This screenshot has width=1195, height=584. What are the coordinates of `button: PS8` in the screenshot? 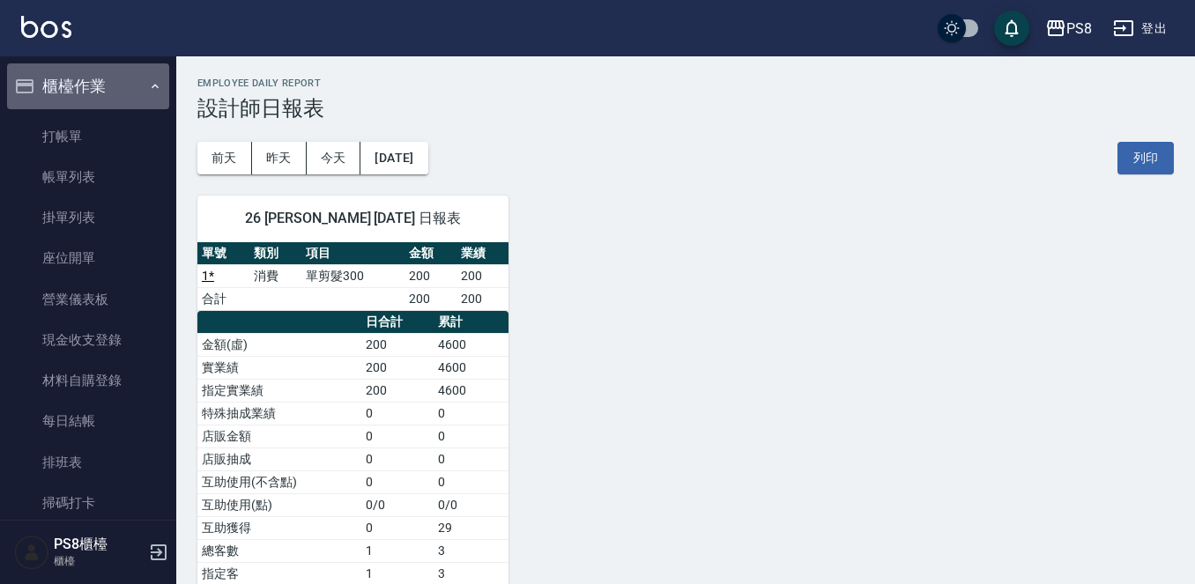 It's located at (1068, 28).